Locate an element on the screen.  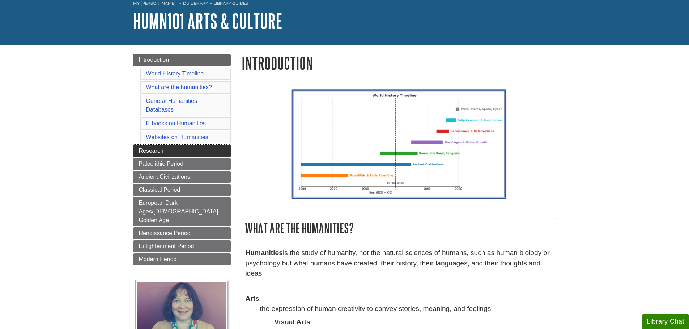
p: is the study of humanity, not the natural sciences of humans, such as human biology or psychology... is located at coordinates (399, 264).